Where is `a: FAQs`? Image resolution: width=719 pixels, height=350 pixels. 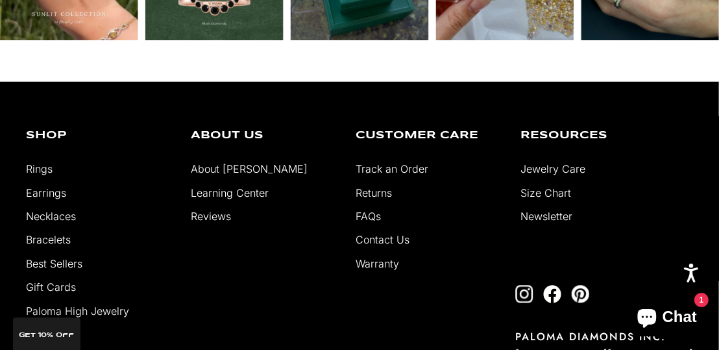 a: FAQs is located at coordinates (368, 216).